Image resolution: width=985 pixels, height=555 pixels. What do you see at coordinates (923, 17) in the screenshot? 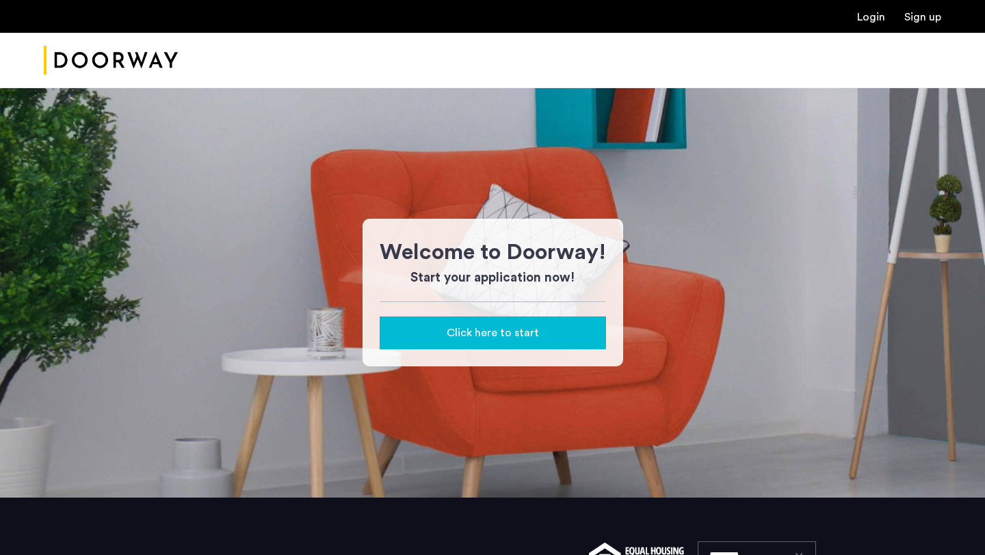
I see `a: Registration` at bounding box center [923, 17].